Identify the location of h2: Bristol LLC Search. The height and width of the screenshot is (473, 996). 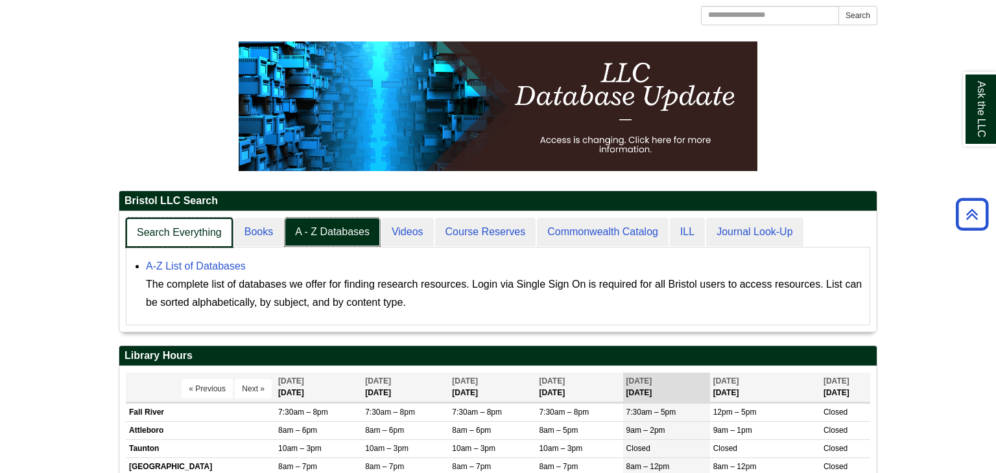
(498, 201).